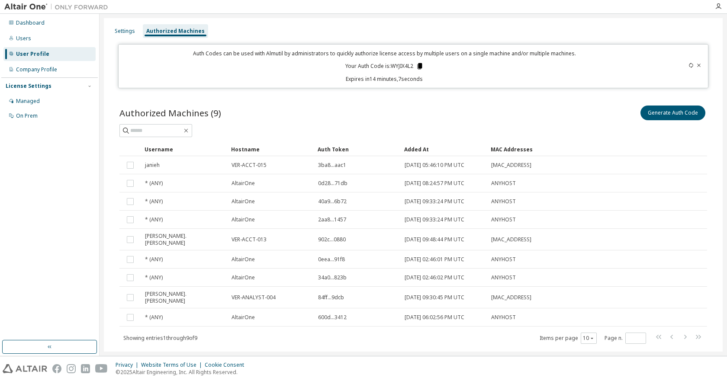 The height and width of the screenshot is (381, 727). What do you see at coordinates (332, 202) in the screenshot?
I see `span: 40a9...6b72` at bounding box center [332, 202].